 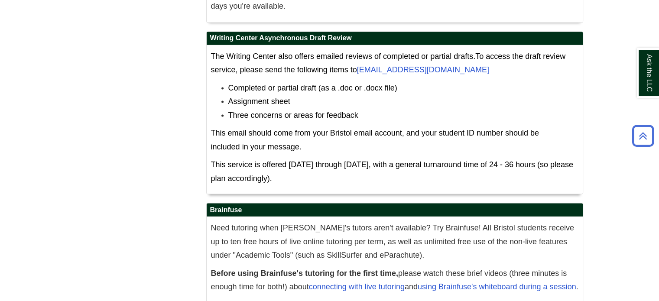 What do you see at coordinates (394, 38) in the screenshot?
I see `h2: Writing Center Asynchronous Draft Review` at bounding box center [394, 38].